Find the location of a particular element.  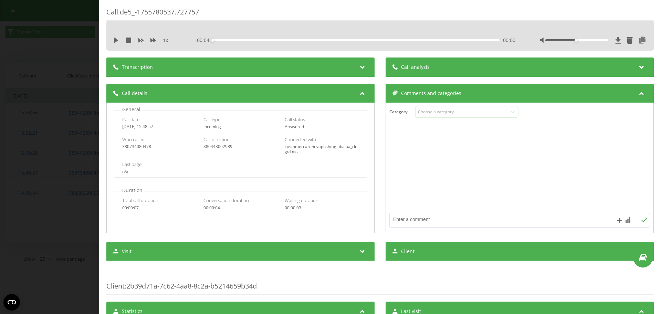

div: 00:00:07 is located at coordinates (159, 208).